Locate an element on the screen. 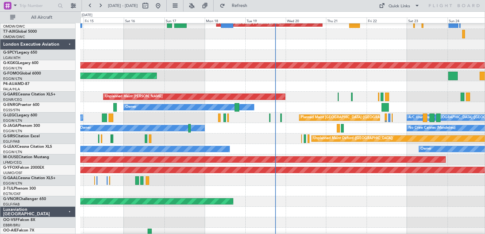  button: All Aircraft is located at coordinates (38, 17).